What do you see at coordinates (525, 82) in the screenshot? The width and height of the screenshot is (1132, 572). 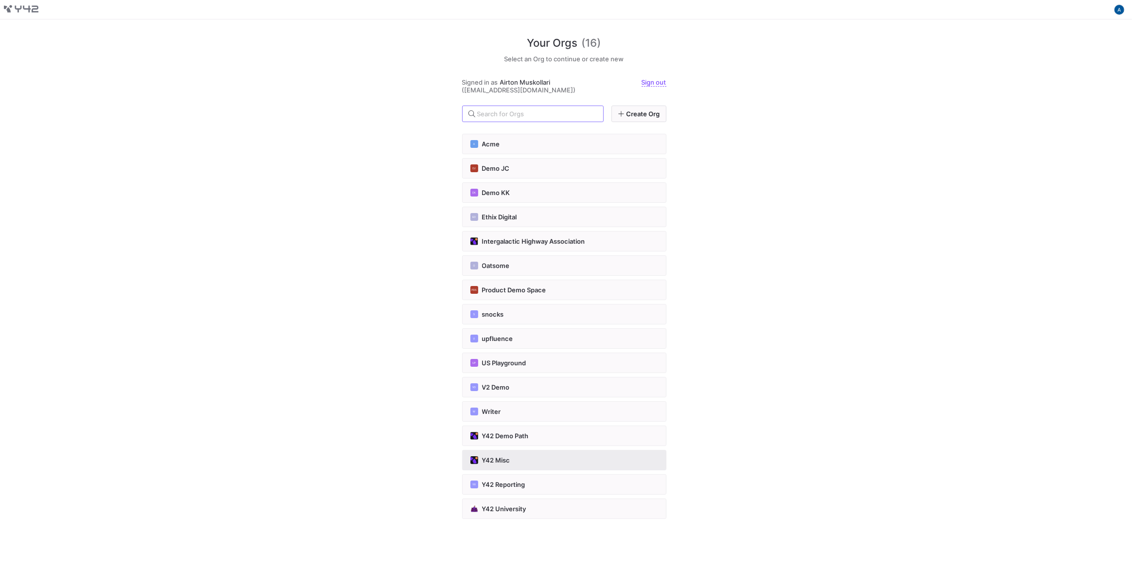 I see `span: Airton Muskollari` at bounding box center [525, 82].